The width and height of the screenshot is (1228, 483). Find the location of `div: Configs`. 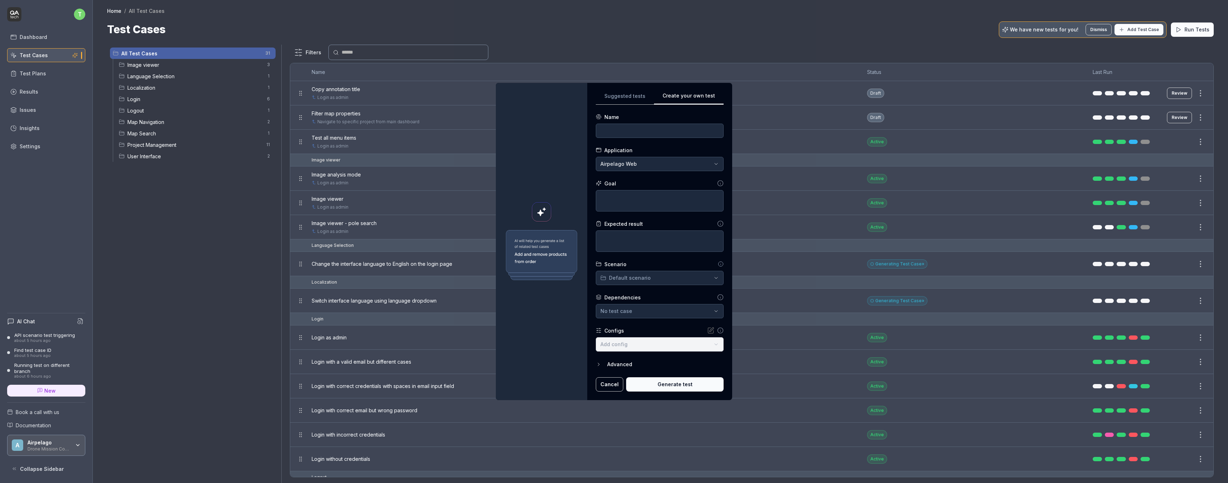

div: Configs is located at coordinates (614, 330).